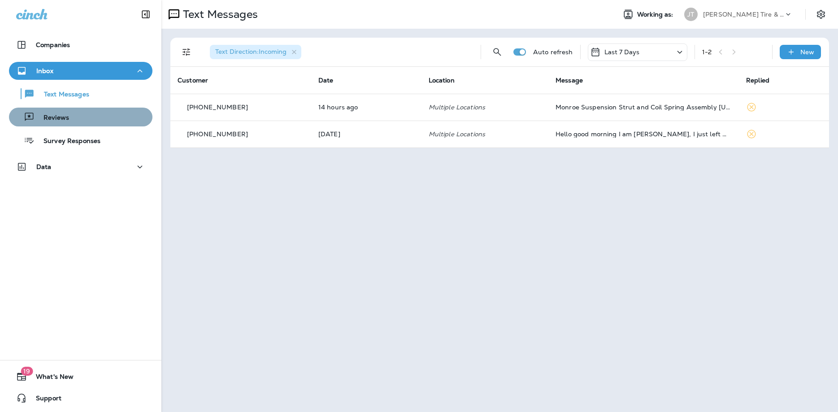 The height and width of the screenshot is (412, 838). I want to click on div: Text Direction:Incoming, so click(256, 52).